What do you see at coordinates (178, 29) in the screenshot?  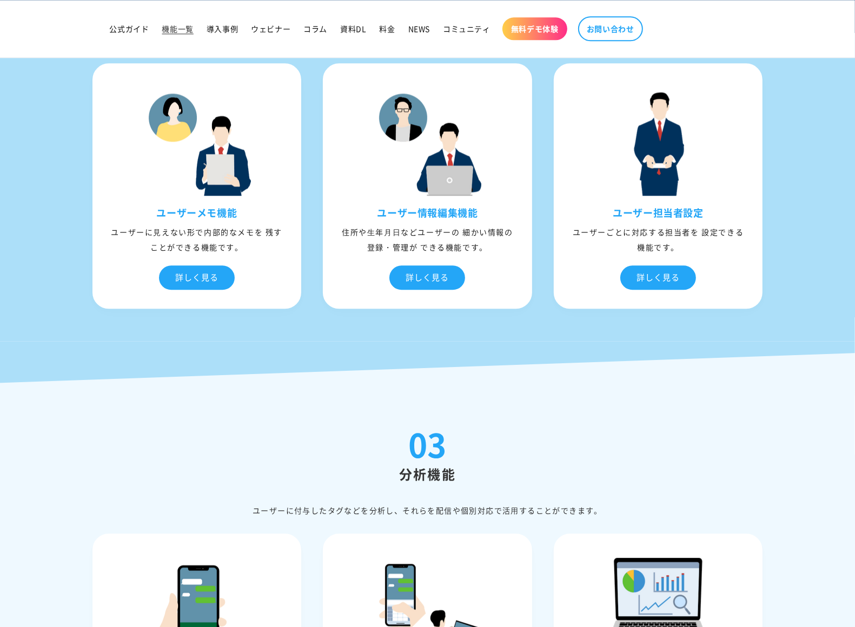 I see `a: 機能一覧` at bounding box center [178, 29].